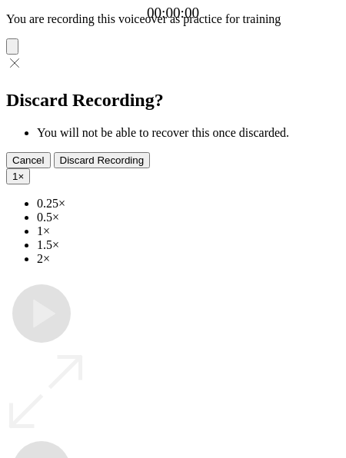 This screenshot has height=458, width=346. I want to click on h2: Discard Recording?, so click(173, 100).